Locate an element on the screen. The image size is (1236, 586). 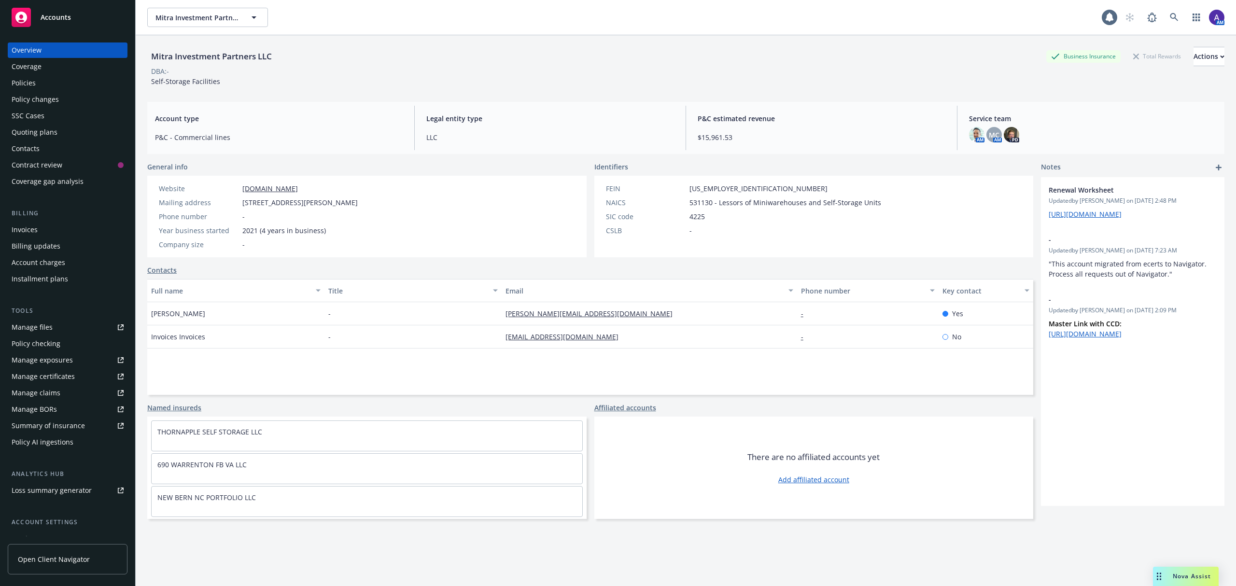
div: Installment plans is located at coordinates (40, 279).